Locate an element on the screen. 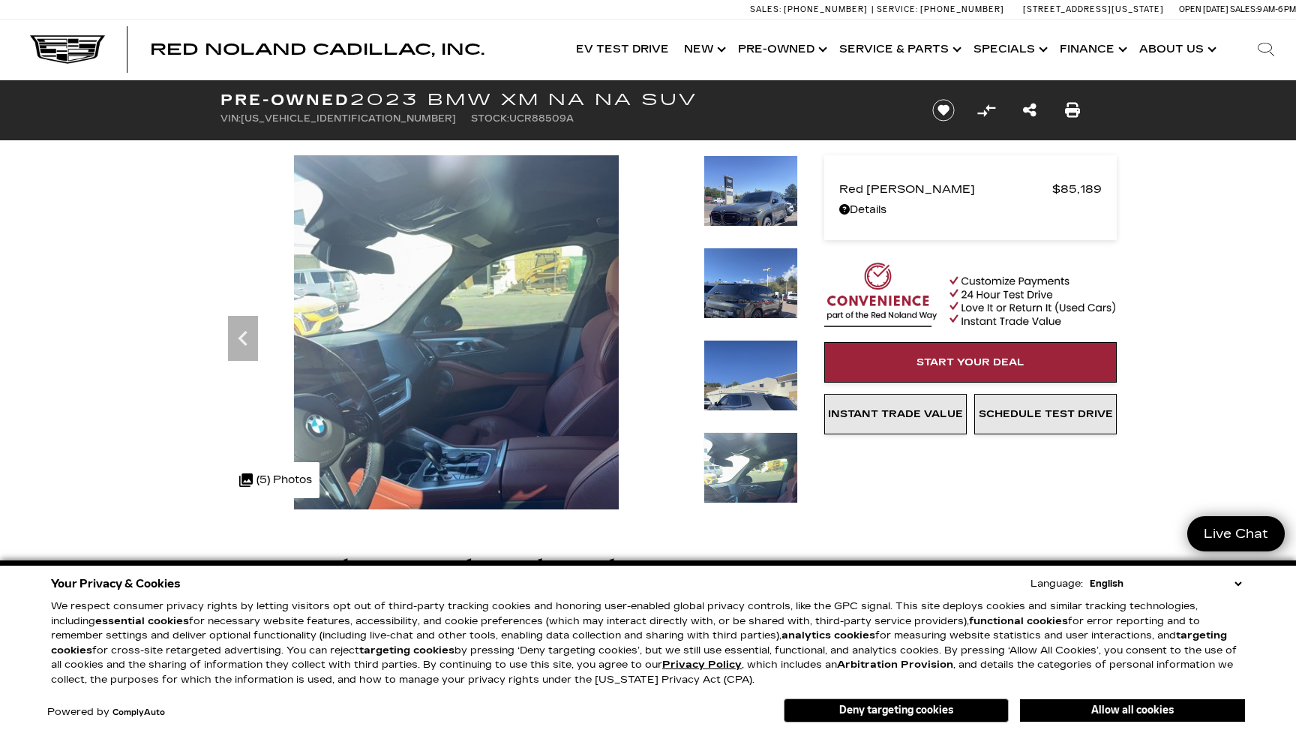 This screenshot has height=733, width=1296. a: Schedule Test Drive is located at coordinates (1045, 414).